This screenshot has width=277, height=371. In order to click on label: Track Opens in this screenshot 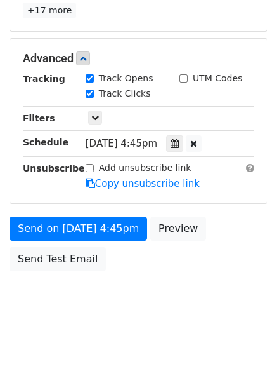, I will do `click(126, 78)`.